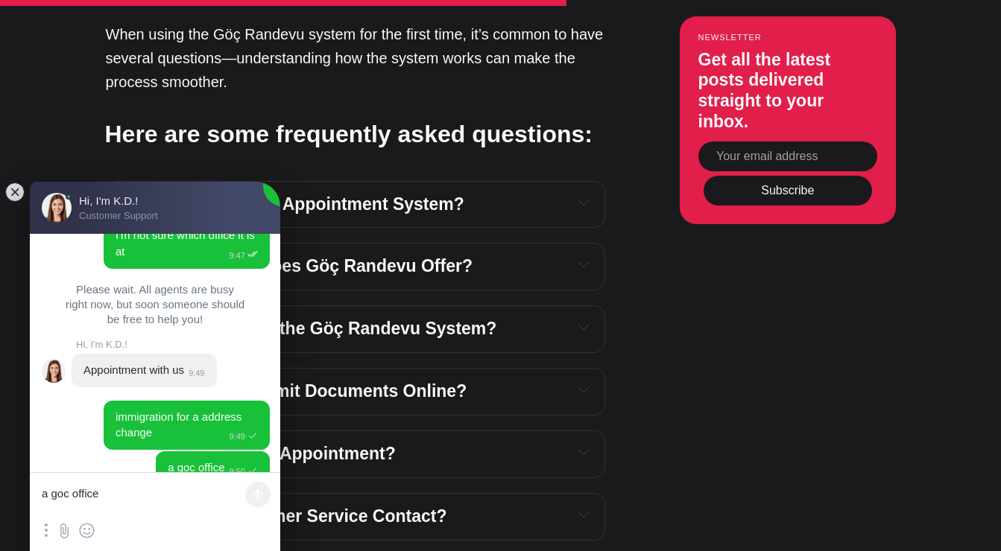 This screenshot has height=551, width=1001. Describe the element at coordinates (308, 329) in the screenshot. I see `span: 3. How Do I Access the Göç Randevu System?` at that location.